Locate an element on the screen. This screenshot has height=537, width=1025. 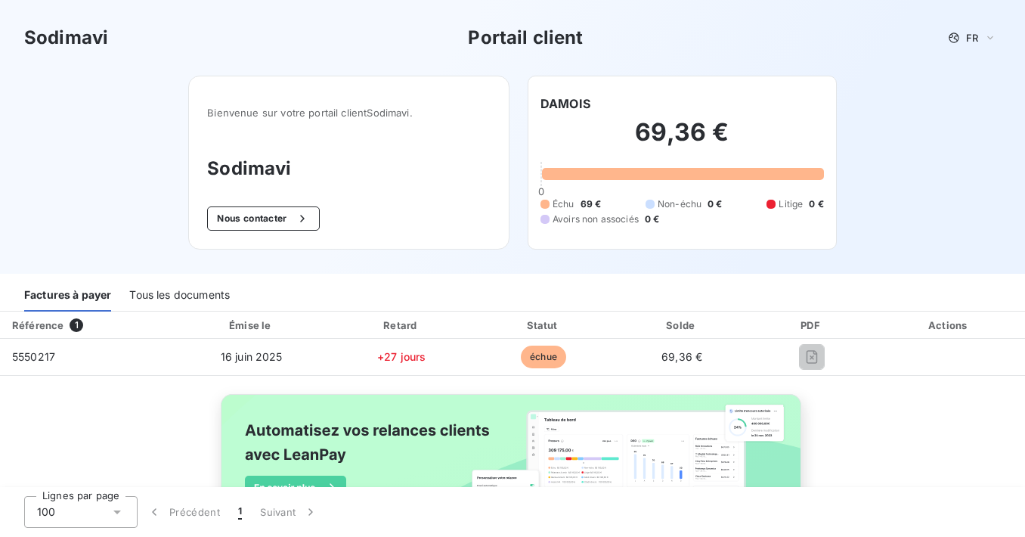
span: 16 juin 2025 is located at coordinates (252, 356).